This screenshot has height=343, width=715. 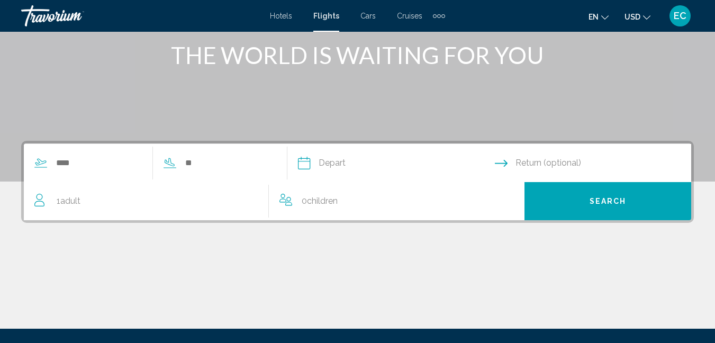 I want to click on span: Search, so click(x=608, y=202).